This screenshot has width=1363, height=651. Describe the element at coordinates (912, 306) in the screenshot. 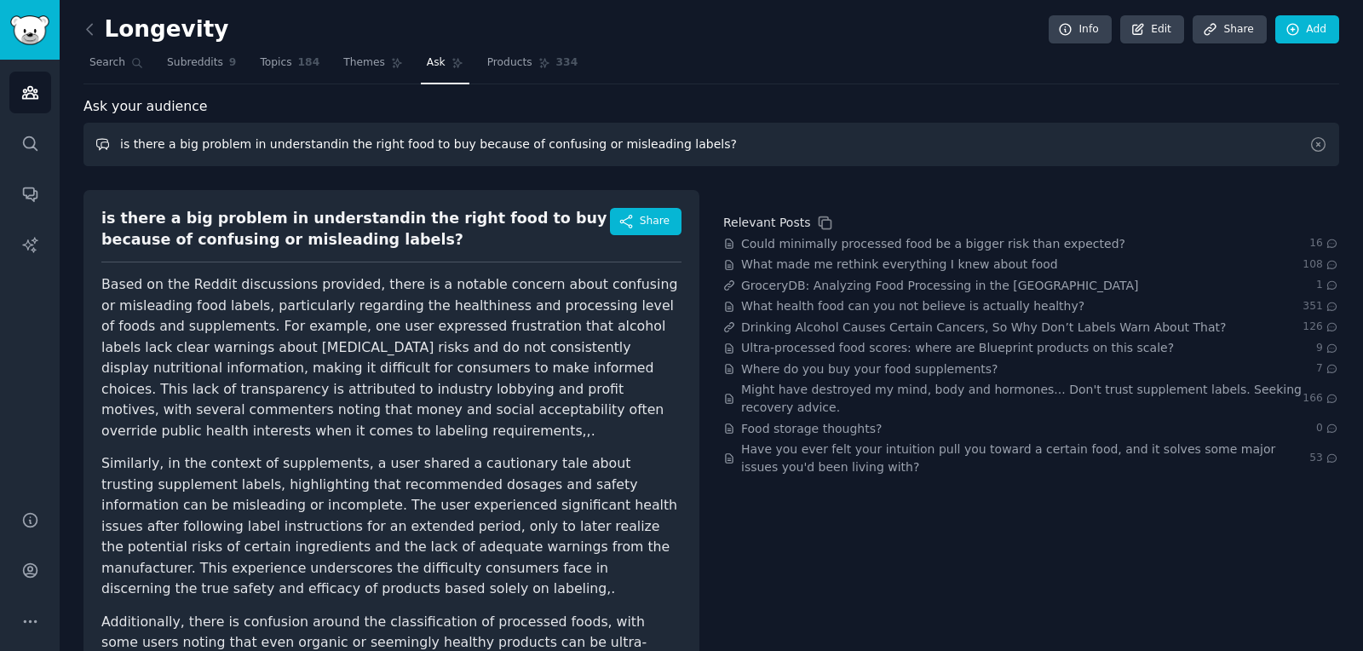

I see `a: What health food can you not believe is actually healthy?` at that location.